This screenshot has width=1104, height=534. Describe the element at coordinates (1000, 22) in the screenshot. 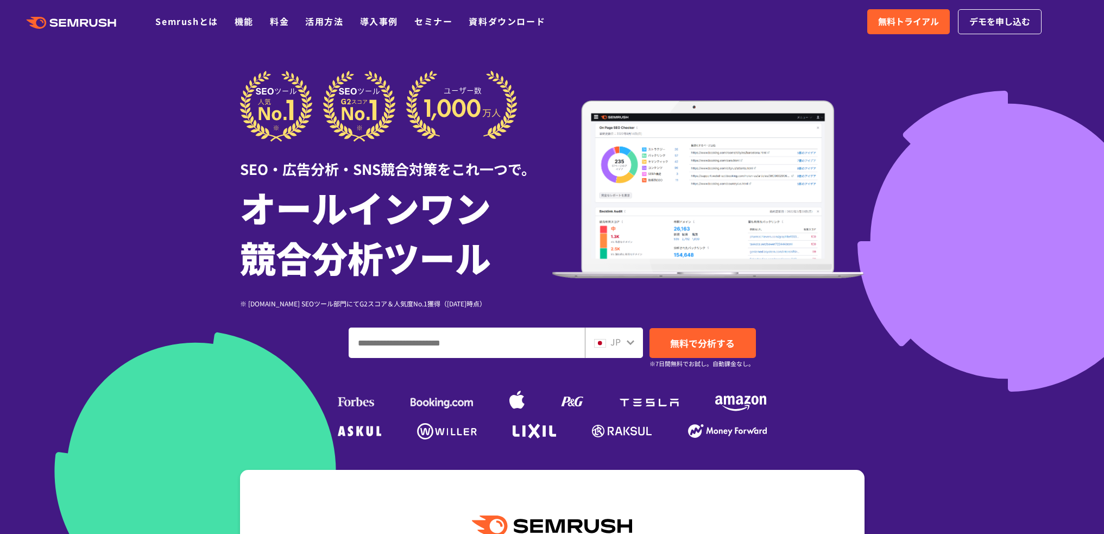

I see `a: デモを申し込む` at that location.